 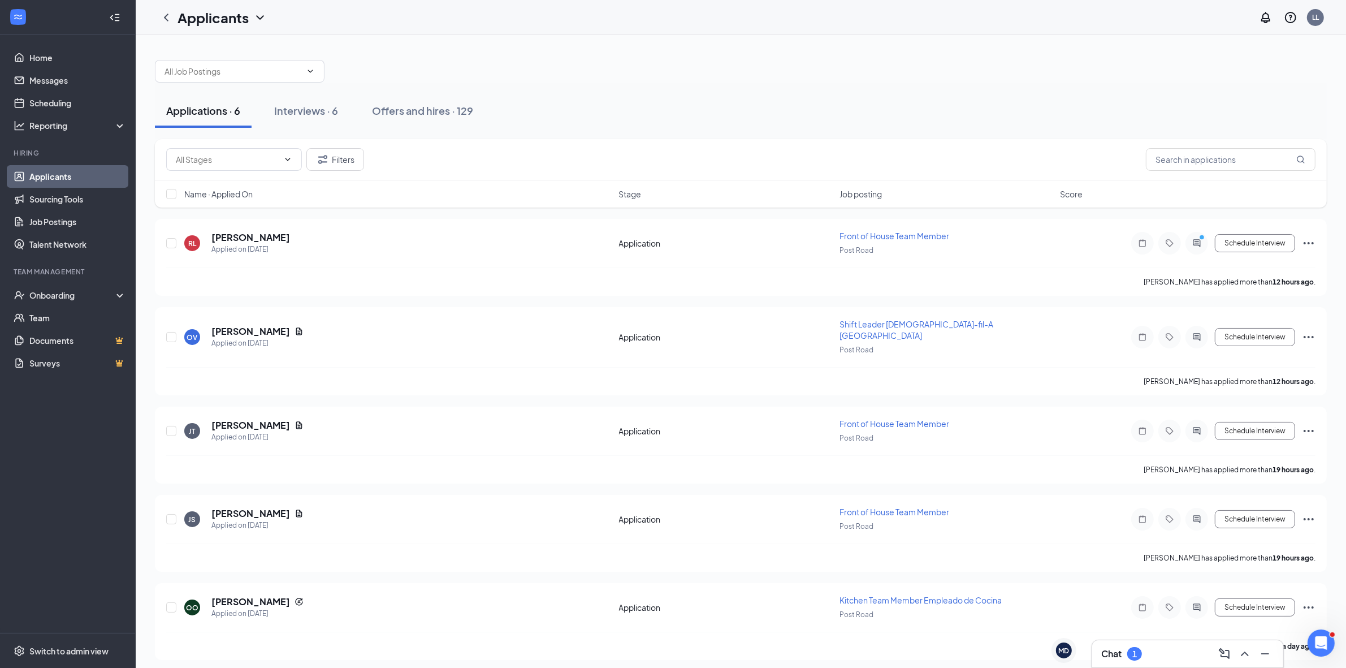 What do you see at coordinates (288, 159) in the screenshot?
I see `svg: ChevronDown` at bounding box center [288, 159].